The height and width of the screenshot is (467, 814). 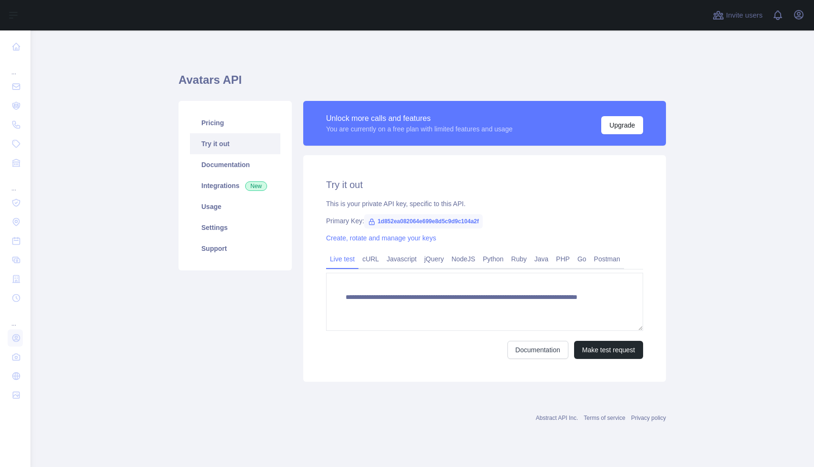 I want to click on span: 1d852ea082064e699e8d5c9d9c104a2f, so click(x=423, y=221).